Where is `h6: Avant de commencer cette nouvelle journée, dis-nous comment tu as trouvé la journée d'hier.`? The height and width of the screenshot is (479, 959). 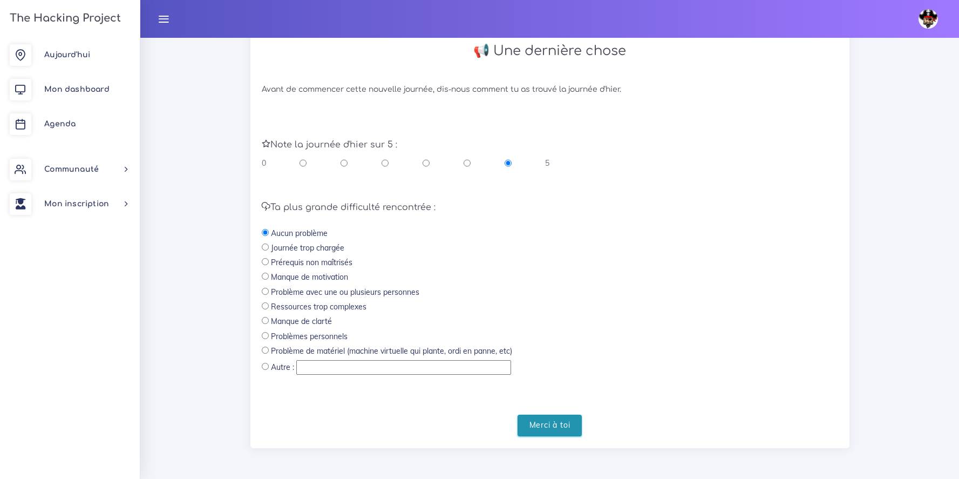 h6: Avant de commencer cette nouvelle journée, dis-nous comment tu as trouvé la journée d'hier. is located at coordinates (550, 90).